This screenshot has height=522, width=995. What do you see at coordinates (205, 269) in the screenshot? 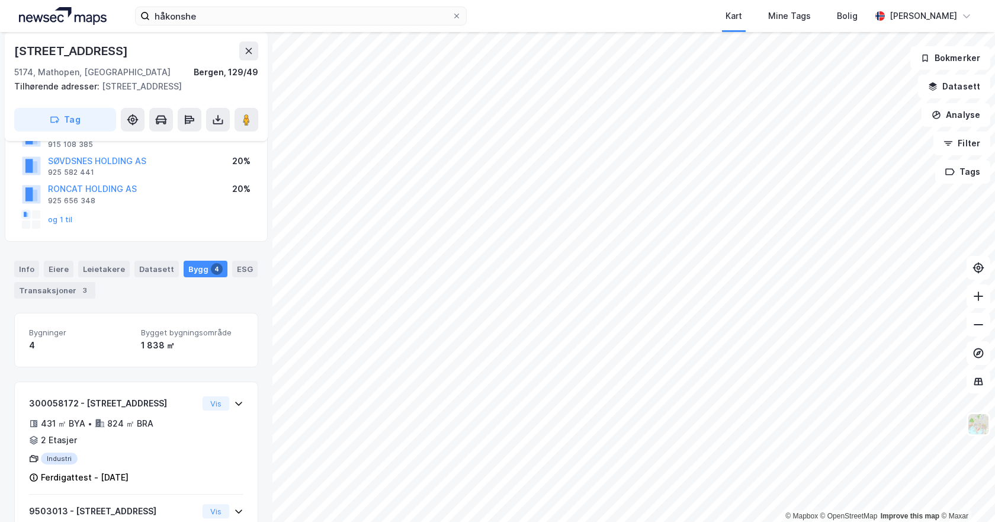
I see `div: Bygg` at bounding box center [205, 269].